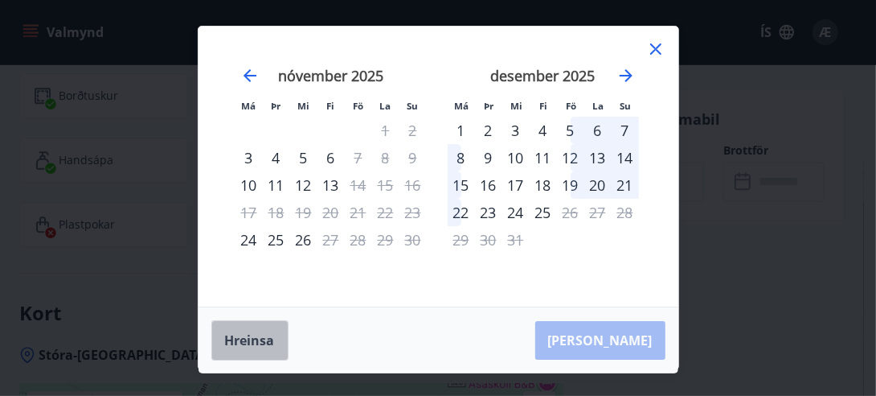 The width and height of the screenshot is (876, 396). Describe the element at coordinates (462, 185) in the screenshot. I see `td: mánudagur, 15. desember 2025` at that location.